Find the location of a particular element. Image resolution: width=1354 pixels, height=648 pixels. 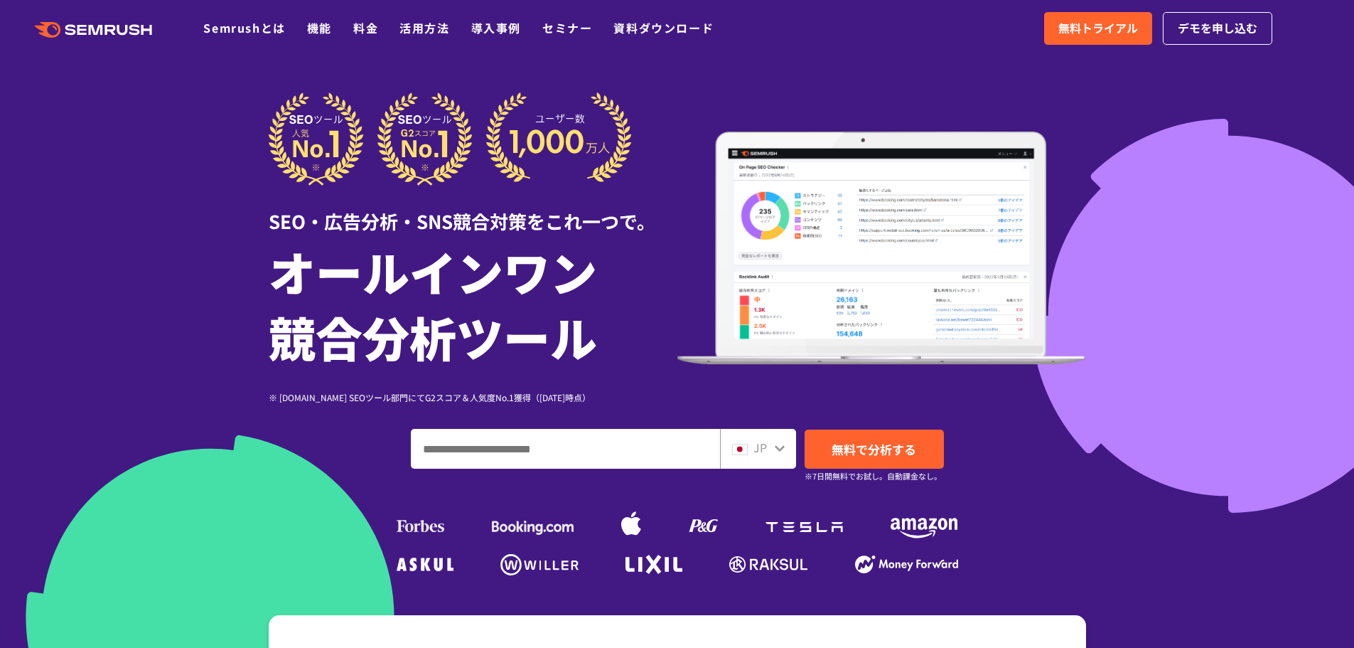

h1: オールインワン 競合分析ツール is located at coordinates (473, 304).